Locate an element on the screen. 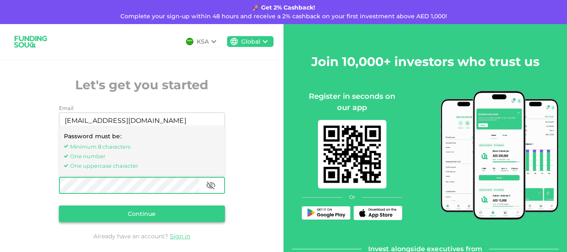  span: Email is located at coordinates (66, 108).